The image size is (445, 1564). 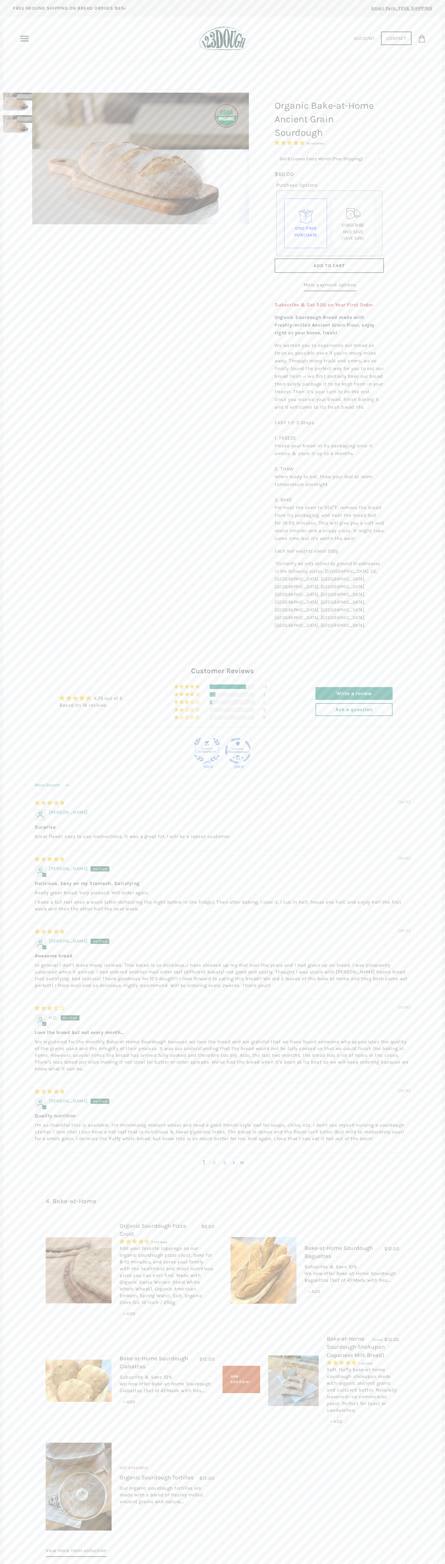 I want to click on div: Subscribe & Save 10% We now offer Bake-at-Home Sourdough Baguettes (Set of 4)!Made with fres..., so click(x=352, y=1275).